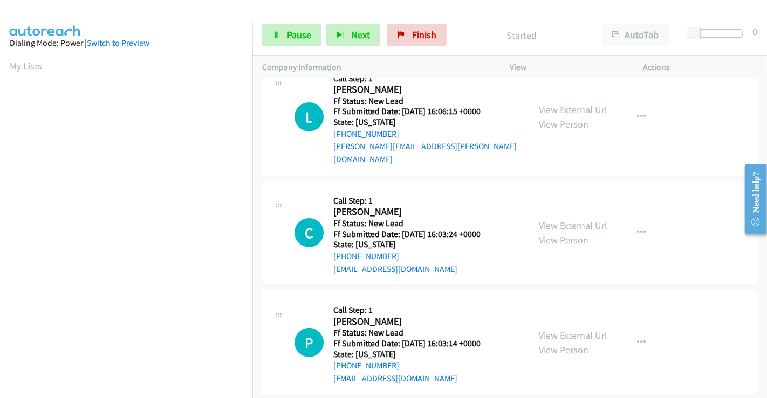 This screenshot has height=398, width=767. I want to click on button: Next, so click(353, 35).